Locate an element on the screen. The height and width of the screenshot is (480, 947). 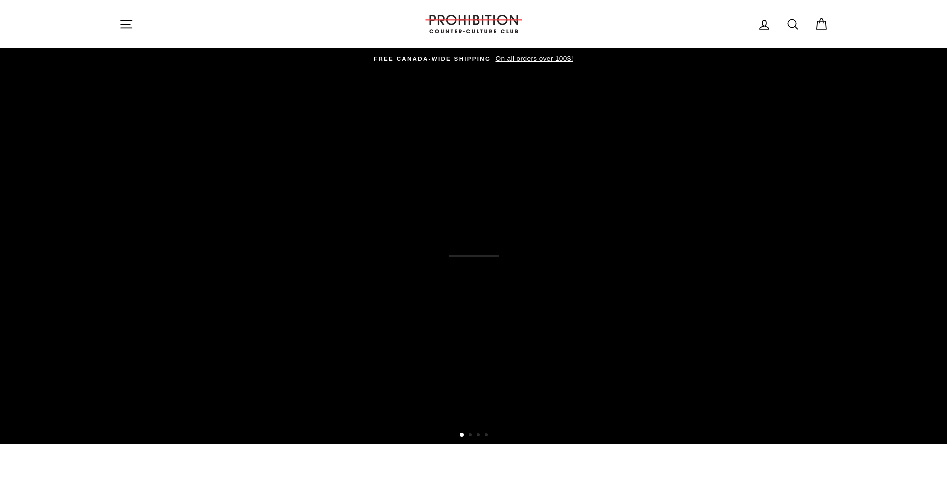
button: 1 is located at coordinates (462, 435).